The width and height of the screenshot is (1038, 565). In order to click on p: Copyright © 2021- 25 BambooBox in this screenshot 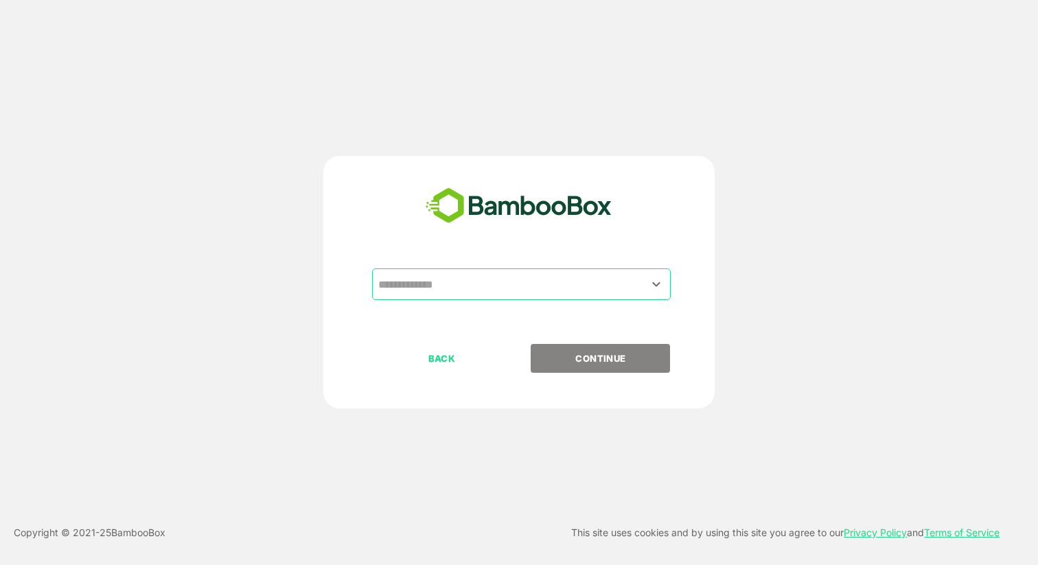, I will do `click(89, 533)`.